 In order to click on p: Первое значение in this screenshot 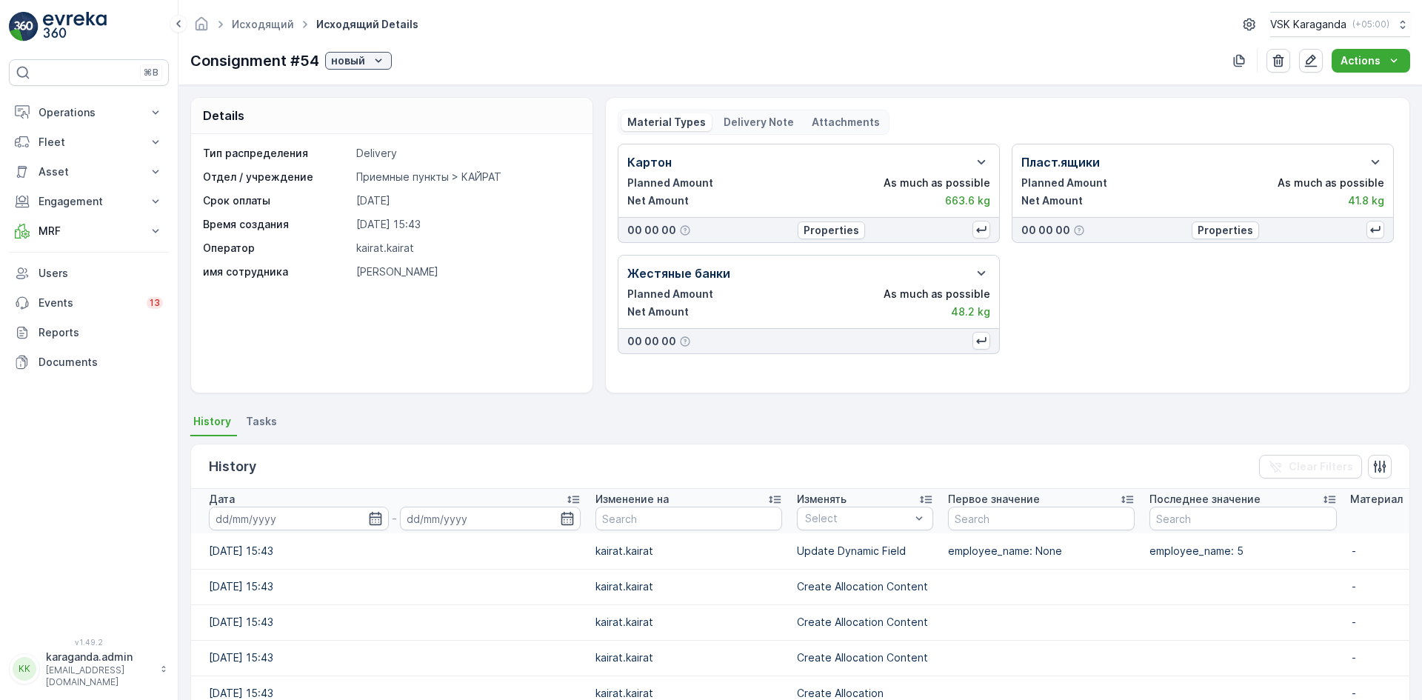, I will do `click(994, 499)`.